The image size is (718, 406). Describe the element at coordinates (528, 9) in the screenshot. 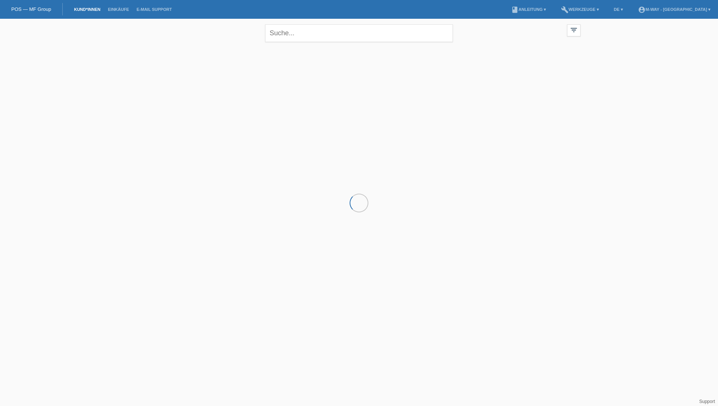

I see `a: bookAnleitung ▾` at that location.